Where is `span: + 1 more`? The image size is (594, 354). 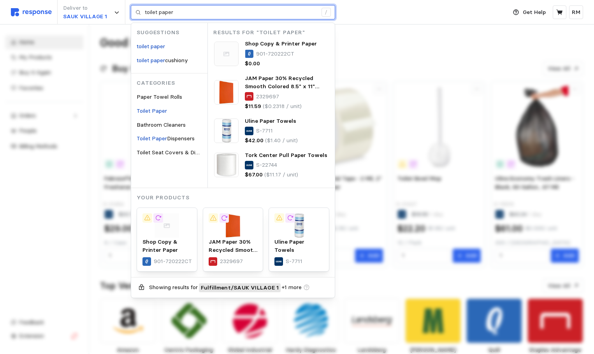 span: + 1 more is located at coordinates (291, 288).